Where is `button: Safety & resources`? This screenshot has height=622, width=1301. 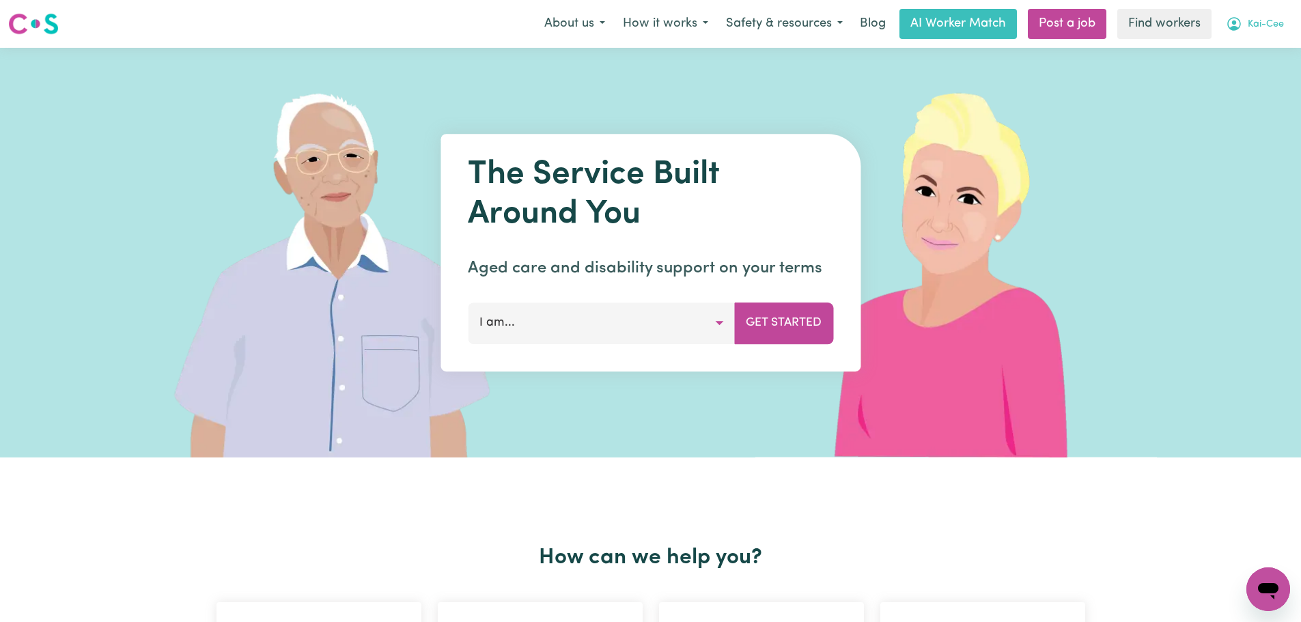 button: Safety & resources is located at coordinates (784, 24).